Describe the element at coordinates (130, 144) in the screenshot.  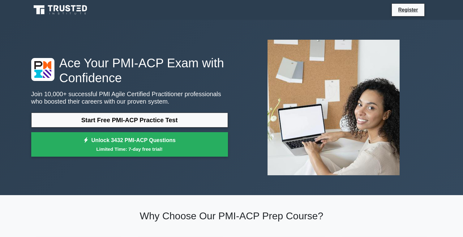
I see `a: Unlock 3432 PMI-ACP QuestionsLimited Time: 7-day free trial!` at that location.